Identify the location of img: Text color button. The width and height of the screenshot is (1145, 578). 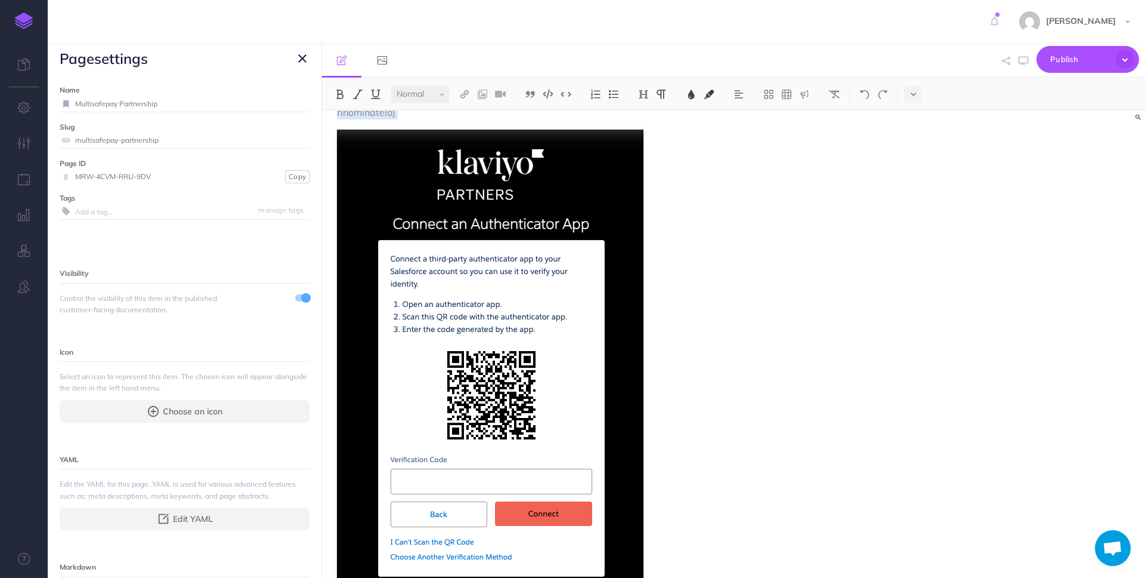
(691, 94).